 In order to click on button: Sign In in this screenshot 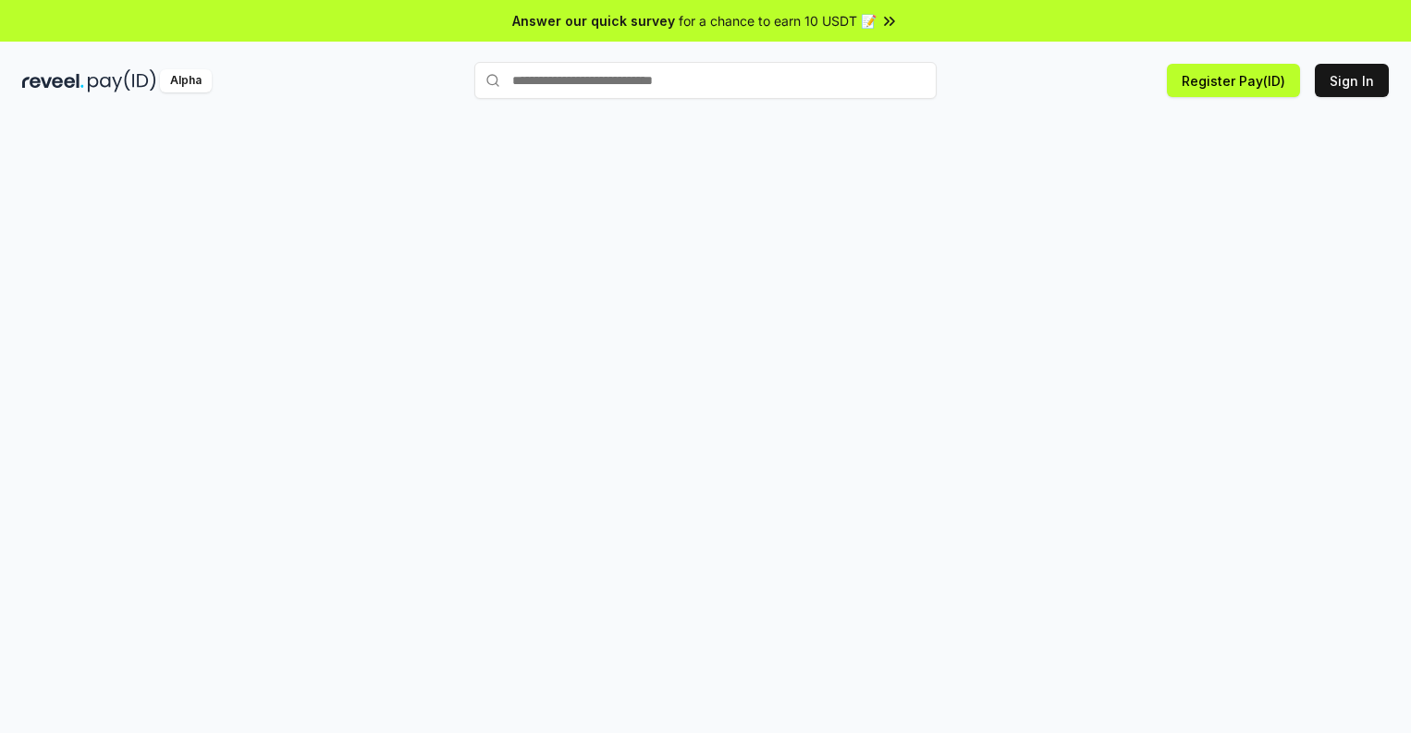, I will do `click(1352, 80)`.